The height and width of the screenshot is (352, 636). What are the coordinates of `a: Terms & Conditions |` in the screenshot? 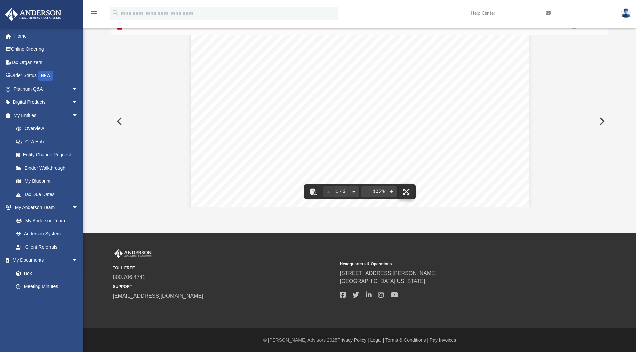 It's located at (406, 340).